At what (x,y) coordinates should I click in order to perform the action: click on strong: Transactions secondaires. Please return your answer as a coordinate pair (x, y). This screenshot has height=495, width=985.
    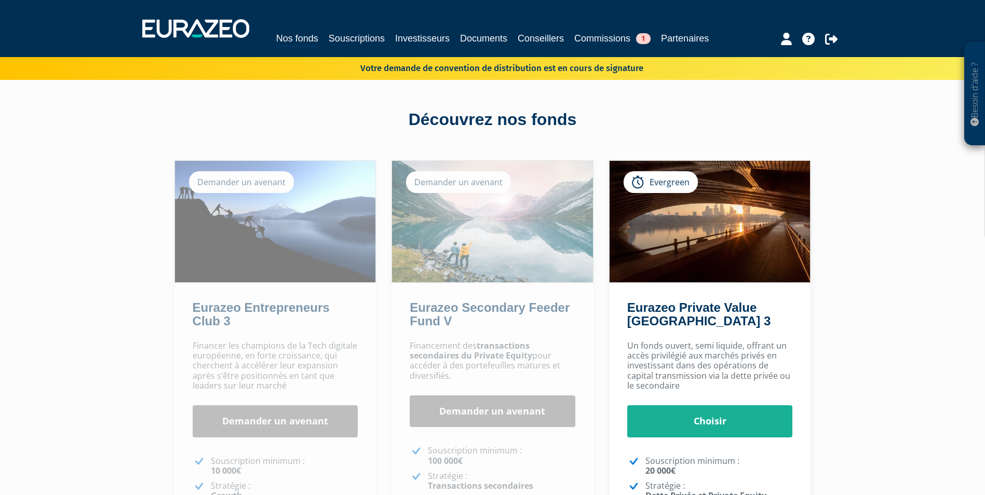
    Looking at the image, I should click on (480, 486).